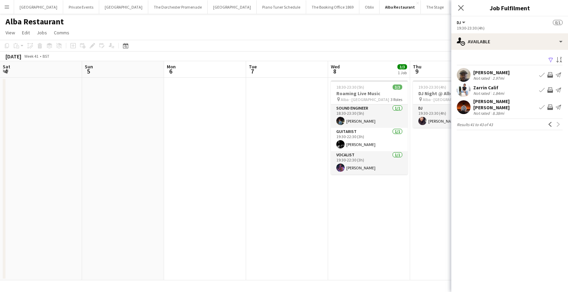 Image resolution: width=568 pixels, height=292 pixels. Describe the element at coordinates (61, 33) in the screenshot. I see `a: Comms` at that location.